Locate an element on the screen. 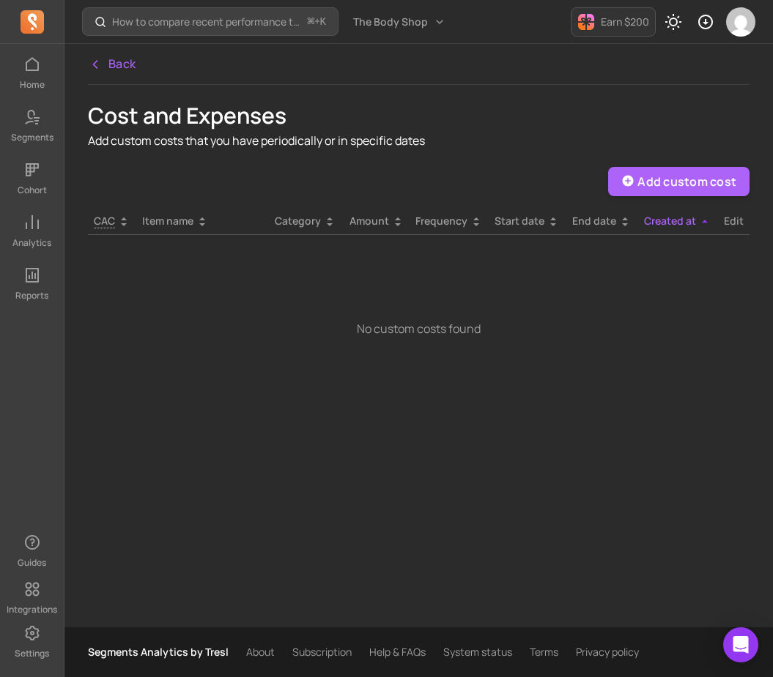 Image resolution: width=773 pixels, height=677 pixels. p: Guides is located at coordinates (31, 563).